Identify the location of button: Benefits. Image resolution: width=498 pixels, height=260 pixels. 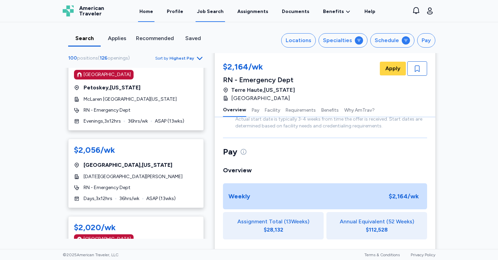
(330, 110).